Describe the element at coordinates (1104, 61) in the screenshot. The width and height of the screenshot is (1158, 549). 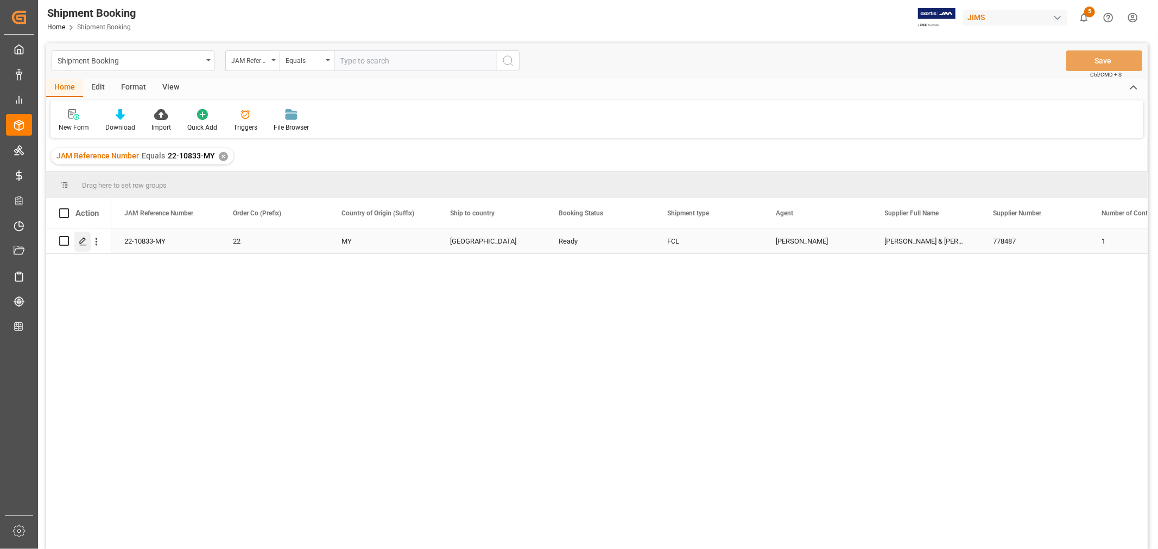
I see `button: Save` at that location.